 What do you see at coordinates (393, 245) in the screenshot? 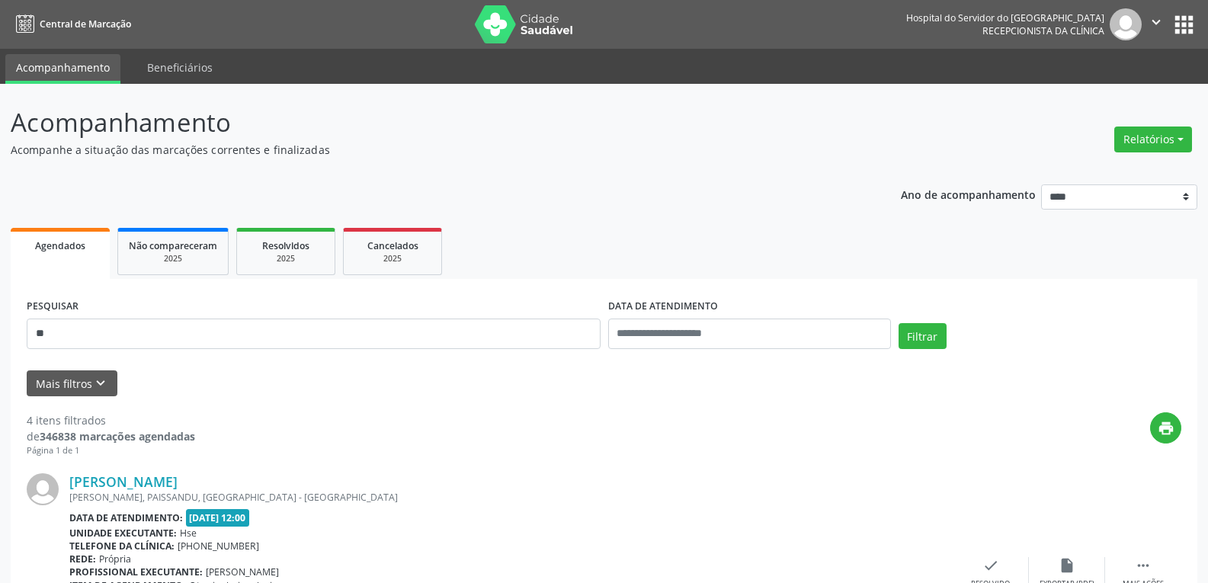
I see `span: Cancelados` at bounding box center [393, 245].